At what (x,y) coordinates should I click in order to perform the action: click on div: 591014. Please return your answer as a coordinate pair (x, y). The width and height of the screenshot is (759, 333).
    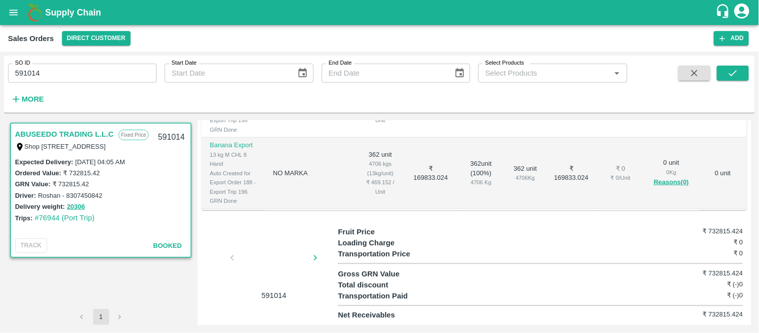
    Looking at the image, I should click on (171, 137).